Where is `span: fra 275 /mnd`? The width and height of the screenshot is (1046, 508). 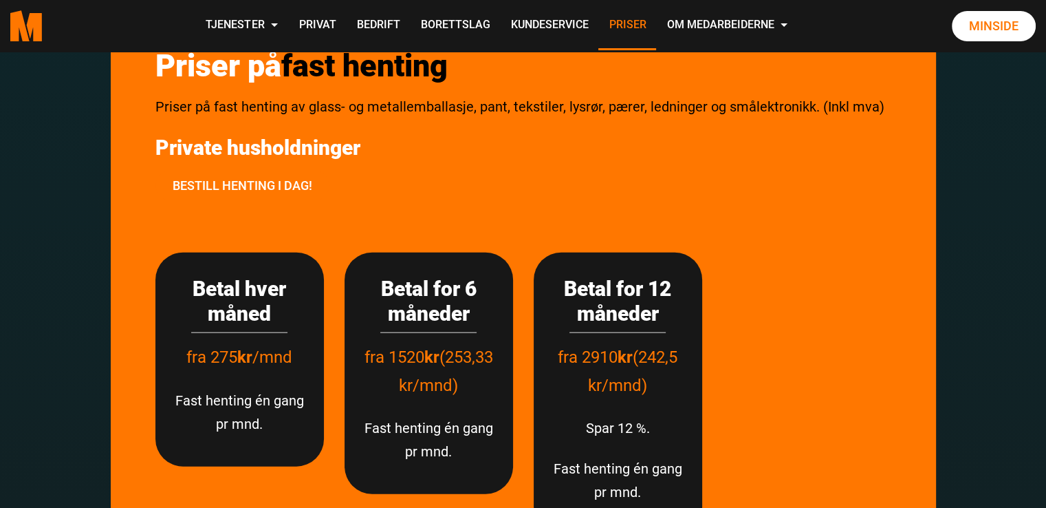 span: fra 275 /mnd is located at coordinates (239, 357).